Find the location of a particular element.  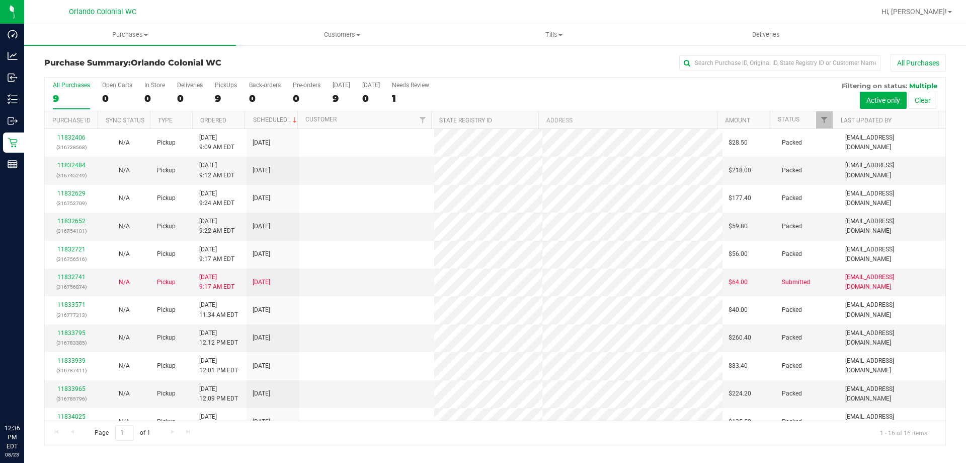

span: $177.40 is located at coordinates (740, 198).